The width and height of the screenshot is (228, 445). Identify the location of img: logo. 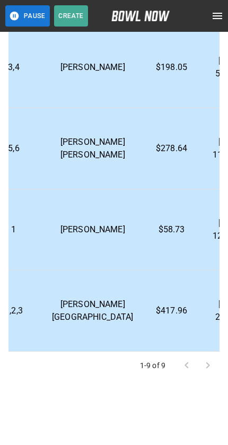
(140, 16).